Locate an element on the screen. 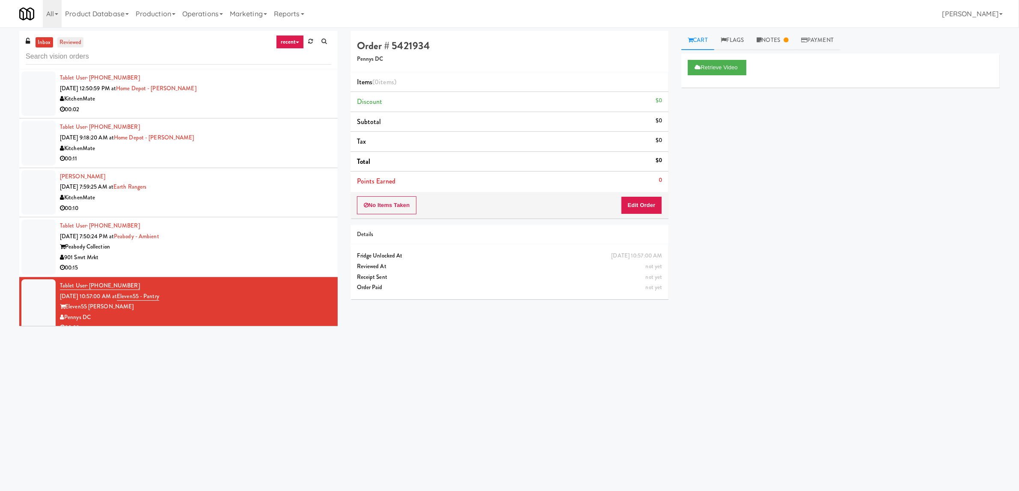 Image resolution: width=1019 pixels, height=491 pixels. span: (0 ) is located at coordinates (384, 82).